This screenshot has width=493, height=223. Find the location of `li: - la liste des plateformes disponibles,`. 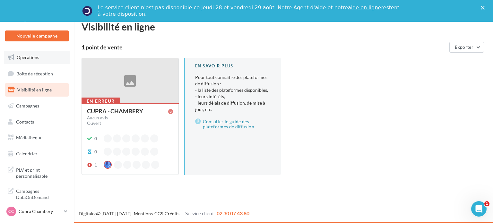

li: - la liste des plateformes disponibles, is located at coordinates (233, 90).